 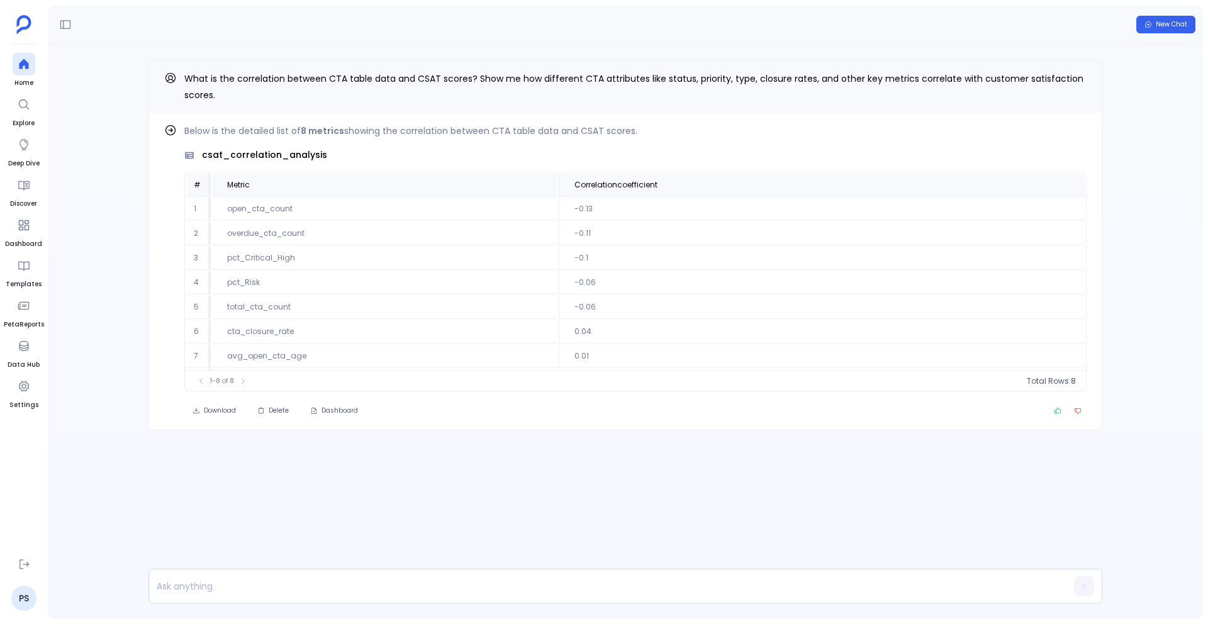 I want to click on span: 8, so click(x=1073, y=381).